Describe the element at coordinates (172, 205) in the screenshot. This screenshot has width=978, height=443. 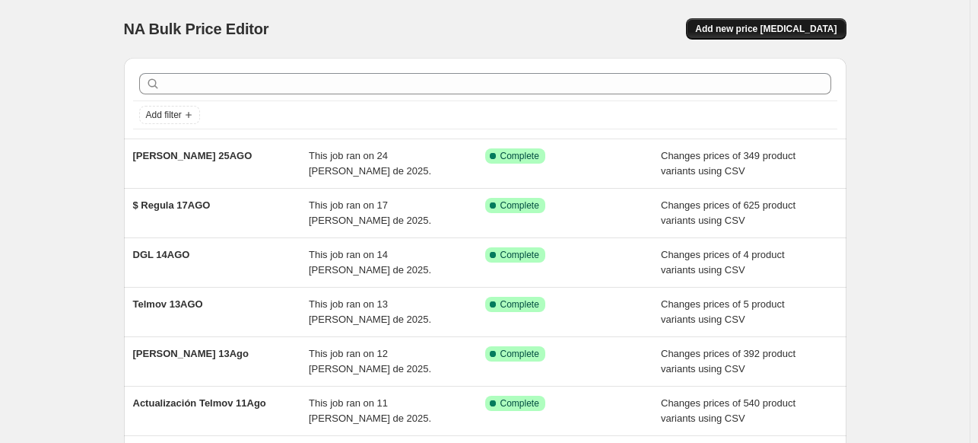
I see `span: $ Regula 17AGO` at that location.